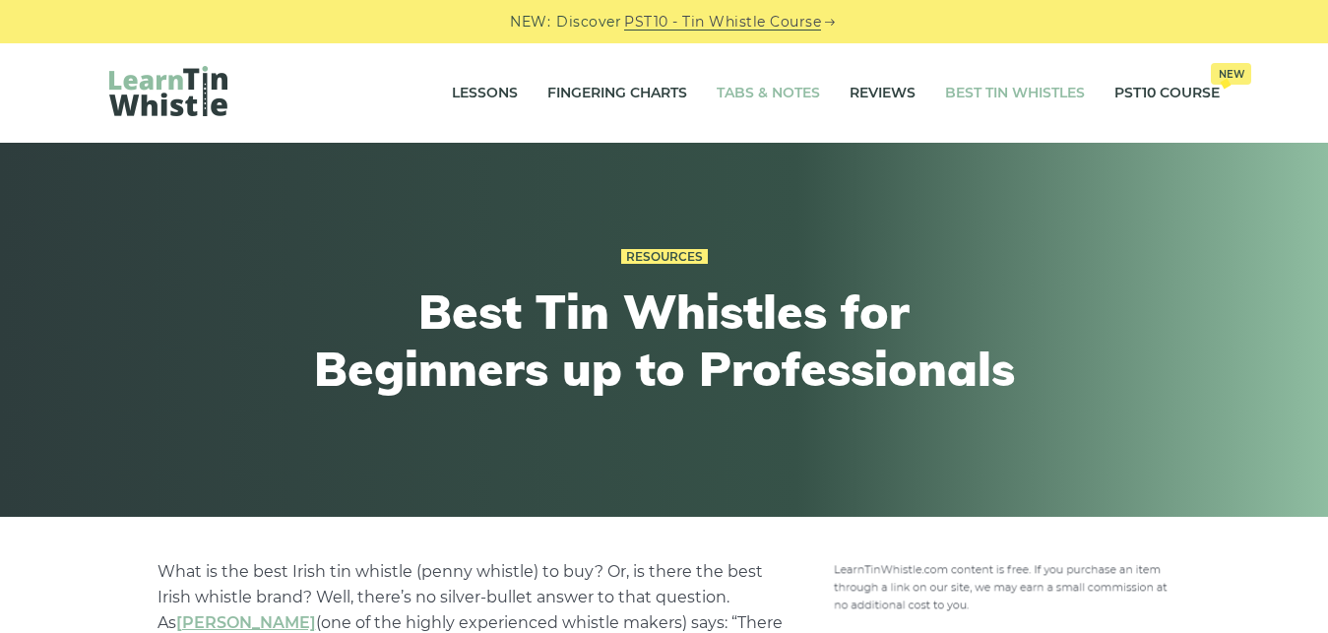 This screenshot has width=1328, height=633. What do you see at coordinates (1230, 74) in the screenshot?
I see `span: New` at bounding box center [1230, 74].